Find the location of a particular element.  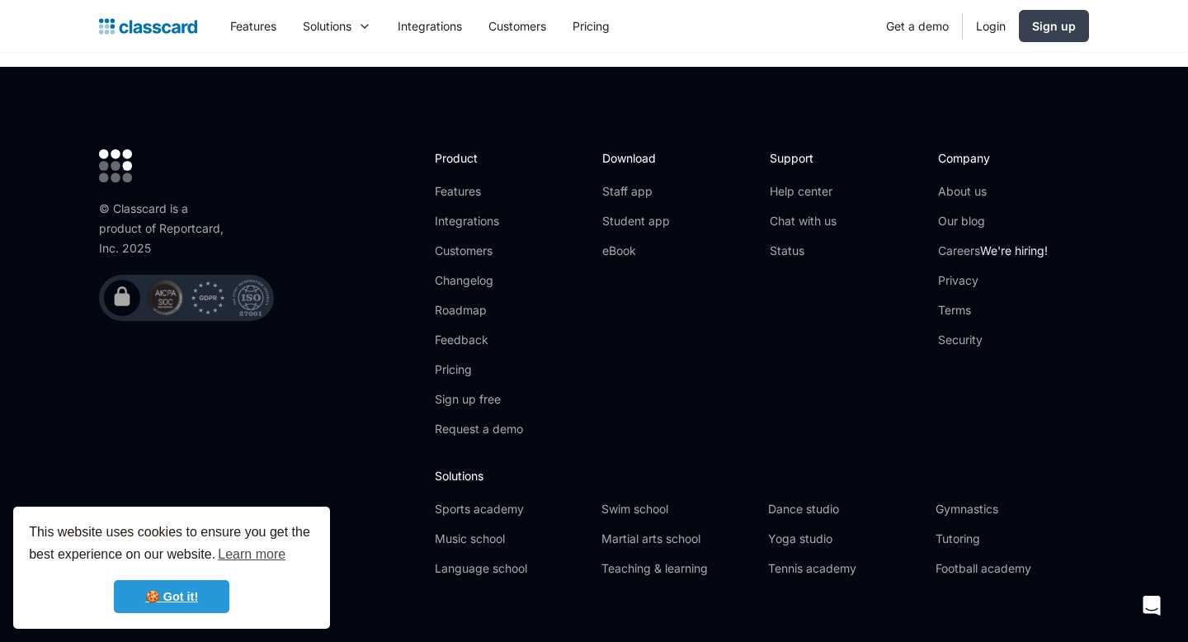

a: home is located at coordinates (148, 26).